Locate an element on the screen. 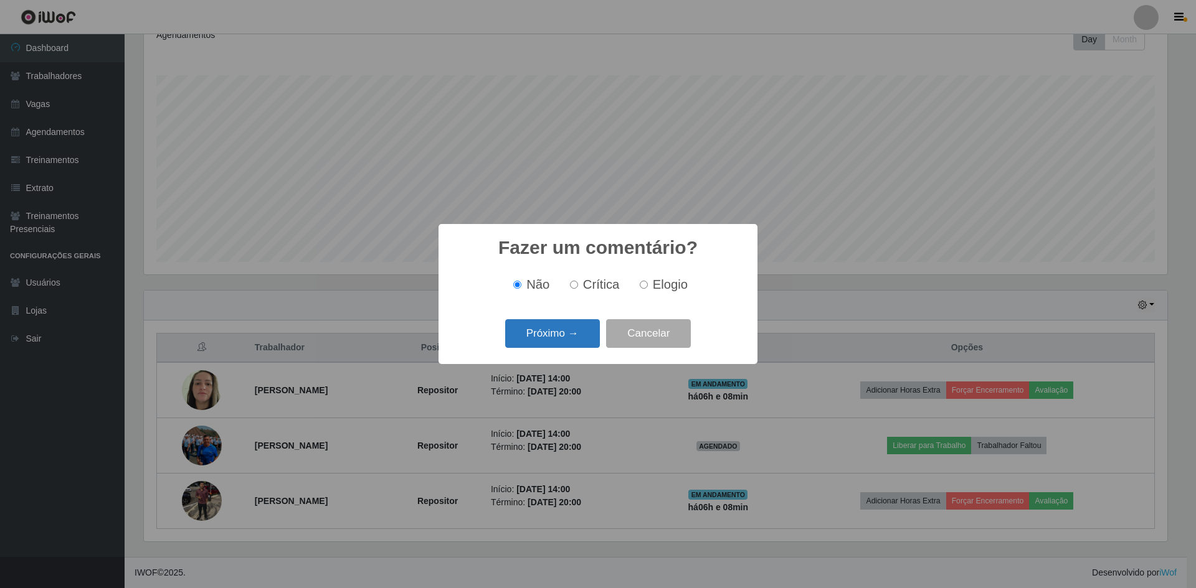  input: Elogio is located at coordinates (643, 285).